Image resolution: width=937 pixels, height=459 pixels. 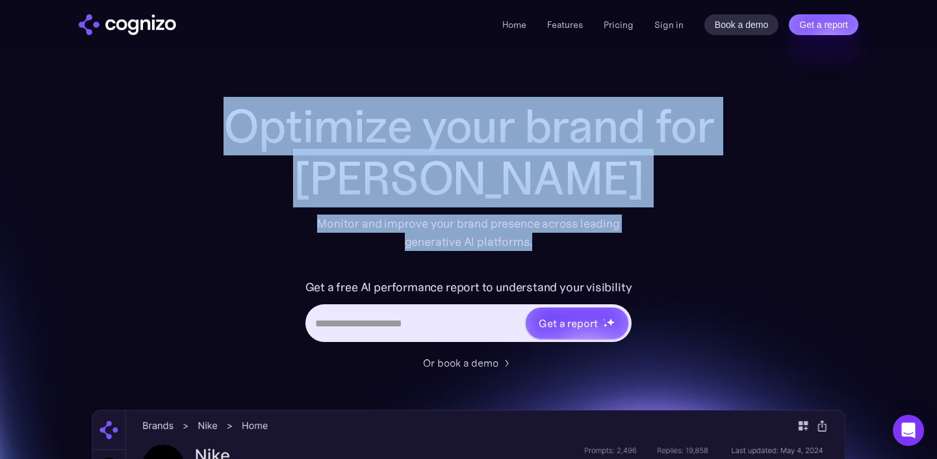 I want to click on form: Hero URL Input Form, so click(x=468, y=312).